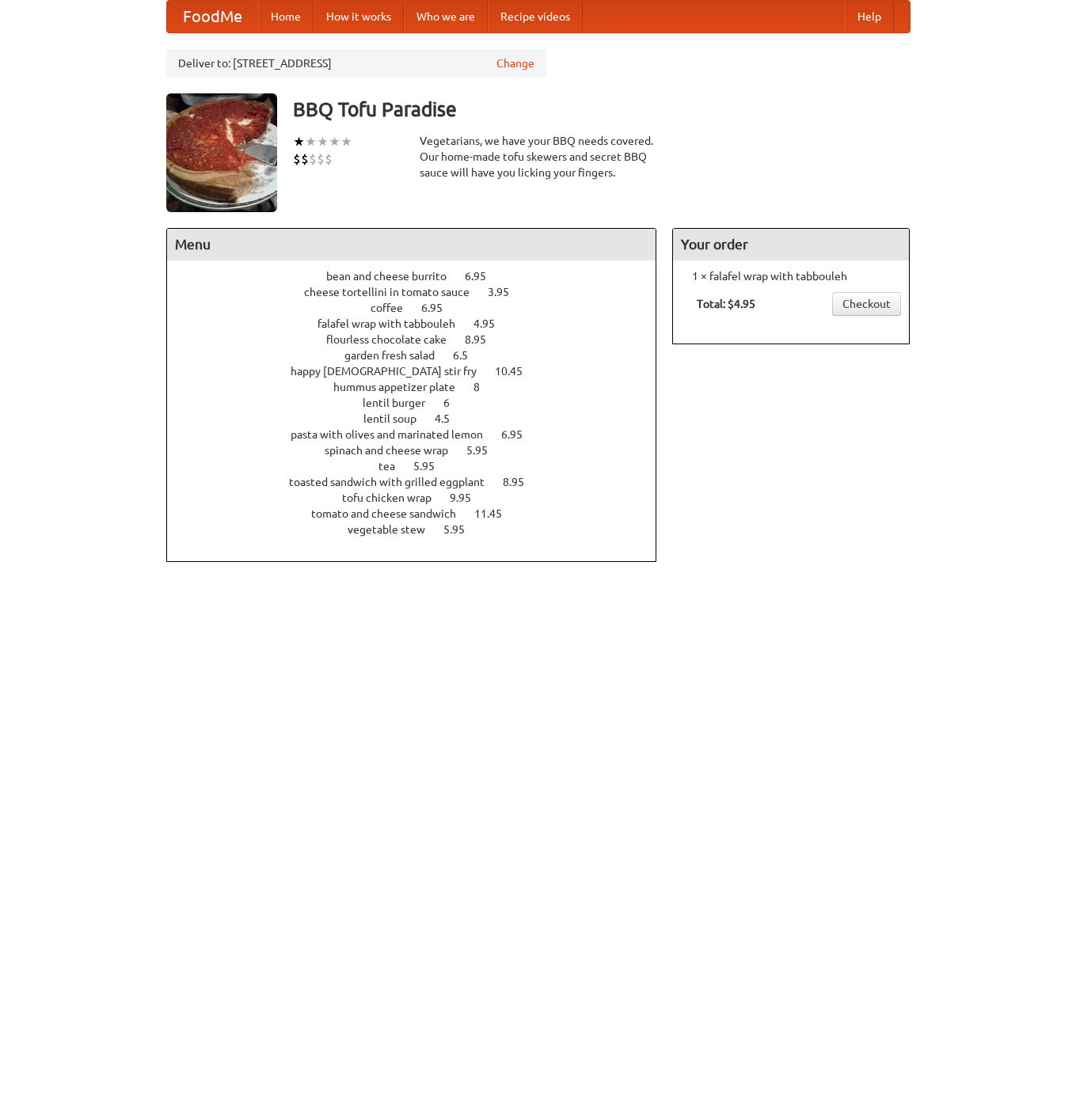 The image size is (1076, 1120). Describe the element at coordinates (535, 17) in the screenshot. I see `a: Recipe videos` at that location.